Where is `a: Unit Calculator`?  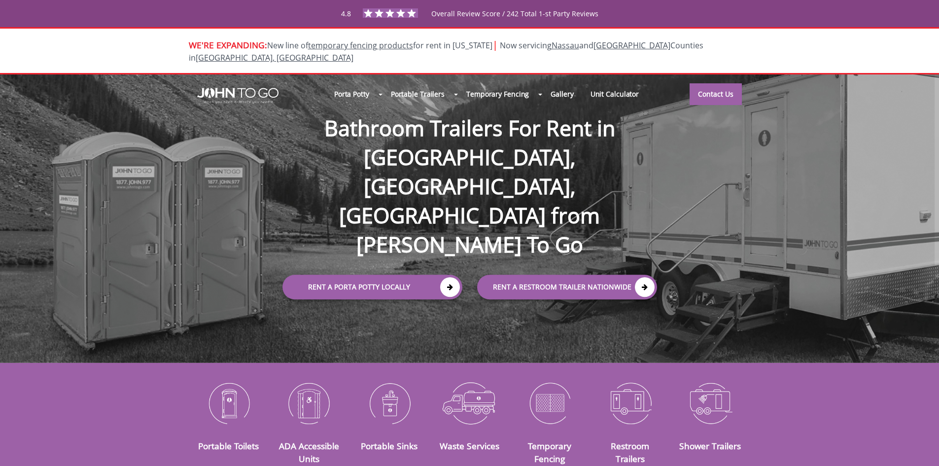 a: Unit Calculator is located at coordinates (615, 94).